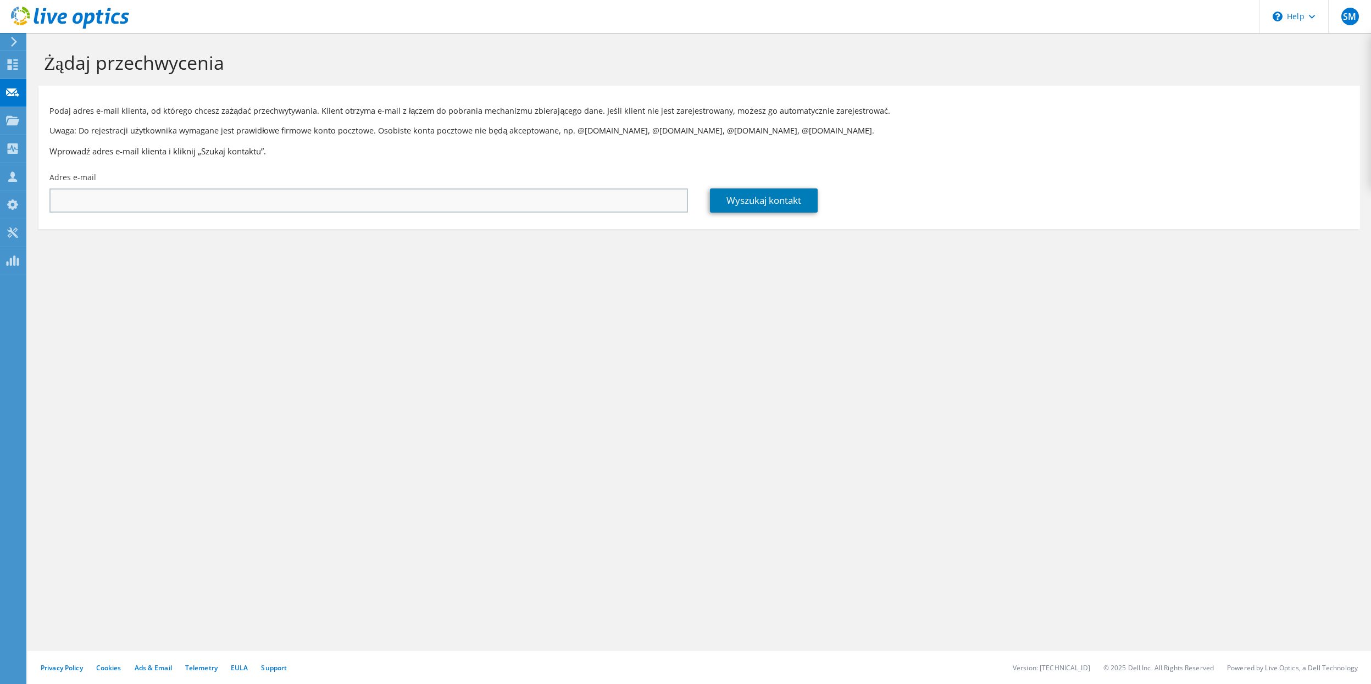 The height and width of the screenshot is (684, 1371). What do you see at coordinates (699, 151) in the screenshot?
I see `h3: Wprowadź adres e-mail klienta i kliknij „Szukaj kontaktu”.` at bounding box center [699, 151].